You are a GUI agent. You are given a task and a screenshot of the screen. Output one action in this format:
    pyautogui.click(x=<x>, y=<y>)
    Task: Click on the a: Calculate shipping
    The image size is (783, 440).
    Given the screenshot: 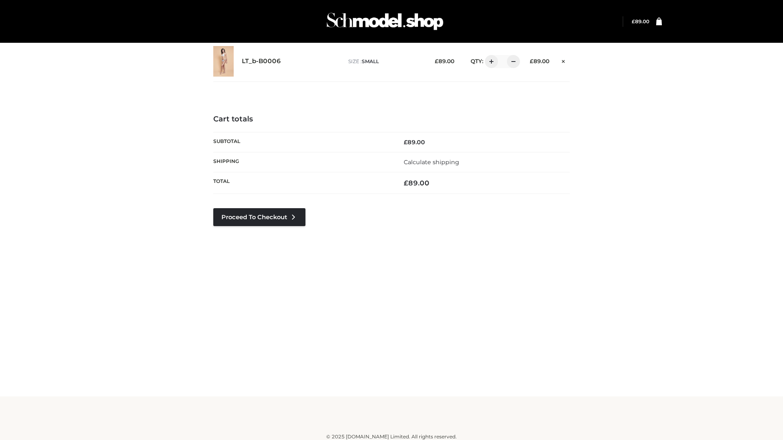 What is the action you would take?
    pyautogui.click(x=431, y=162)
    